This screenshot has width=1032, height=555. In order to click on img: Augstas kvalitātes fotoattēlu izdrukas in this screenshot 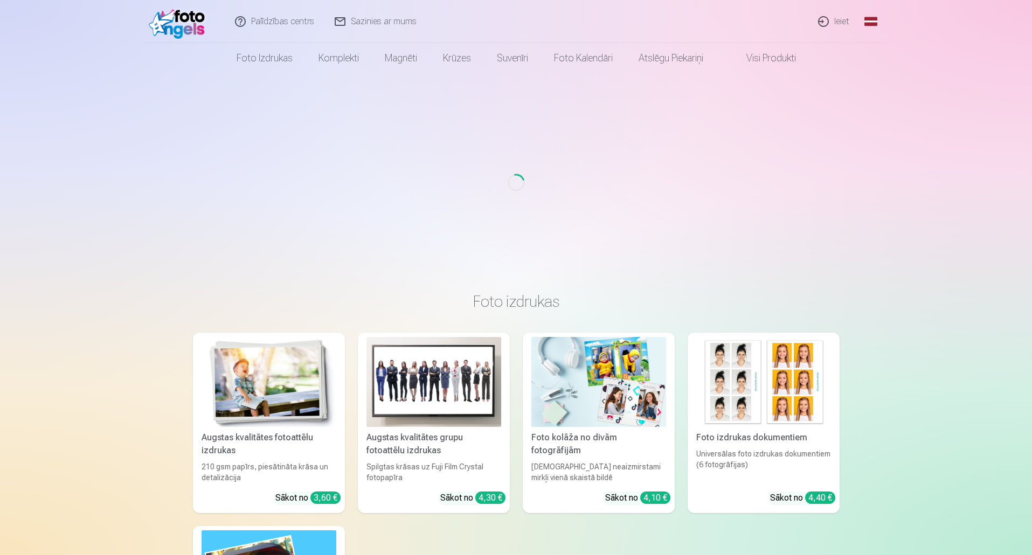, I will do `click(269, 382)`.